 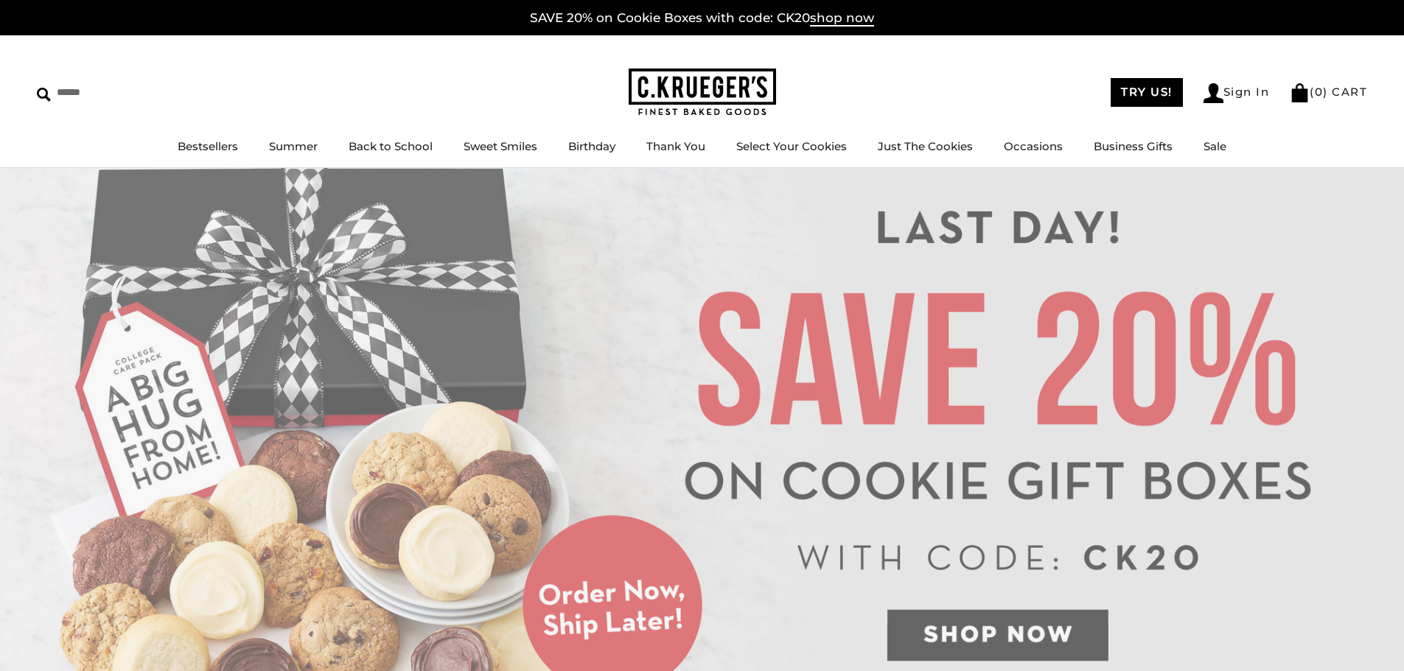 I want to click on a: Sign In, so click(x=1237, y=93).